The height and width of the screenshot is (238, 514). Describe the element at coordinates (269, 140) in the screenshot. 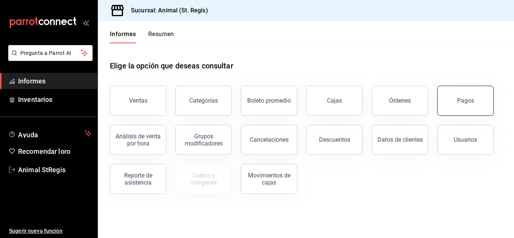

I see `font: Cancelaciones` at that location.